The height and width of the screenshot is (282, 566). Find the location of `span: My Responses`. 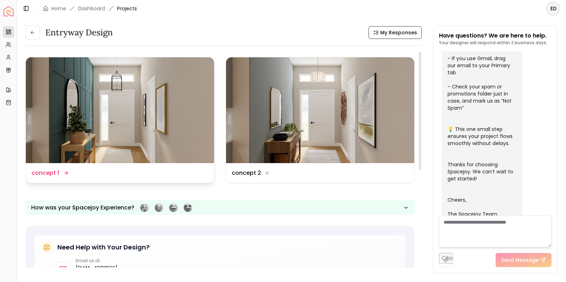

span: My Responses is located at coordinates (399, 33).